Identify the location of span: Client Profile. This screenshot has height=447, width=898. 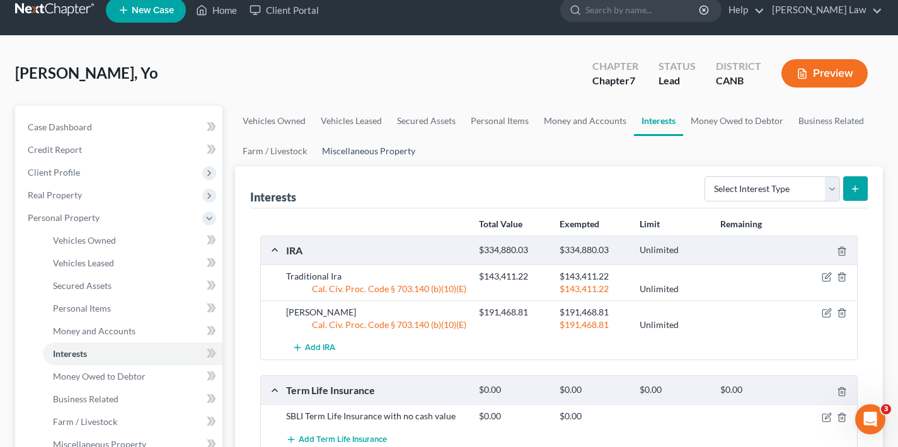
(54, 172).